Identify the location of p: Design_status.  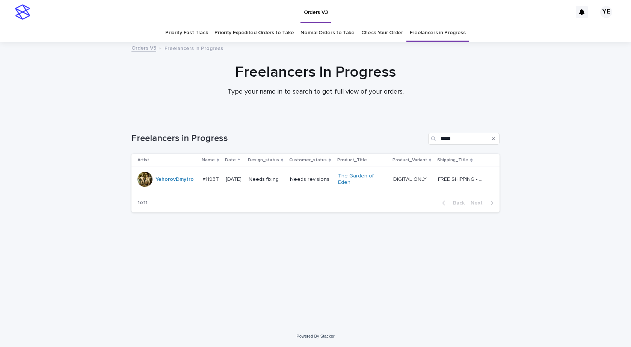
(263, 160).